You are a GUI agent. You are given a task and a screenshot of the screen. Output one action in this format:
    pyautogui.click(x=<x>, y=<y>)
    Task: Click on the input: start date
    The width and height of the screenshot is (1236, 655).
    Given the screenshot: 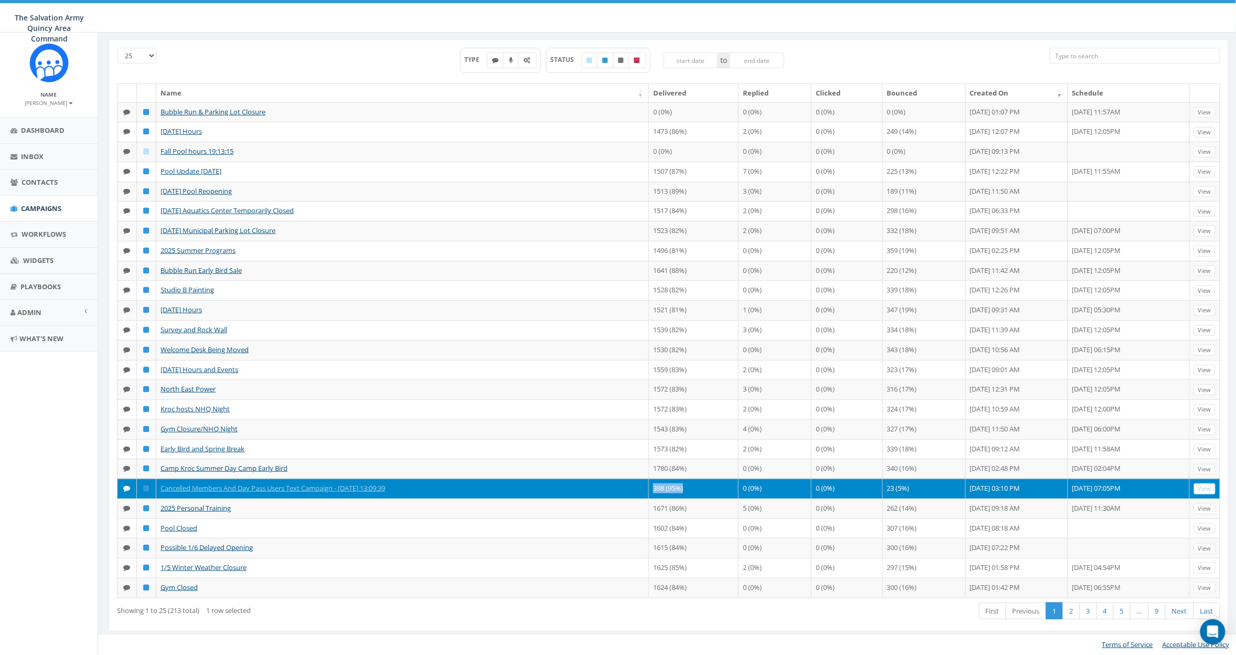 What is the action you would take?
    pyautogui.click(x=691, y=60)
    